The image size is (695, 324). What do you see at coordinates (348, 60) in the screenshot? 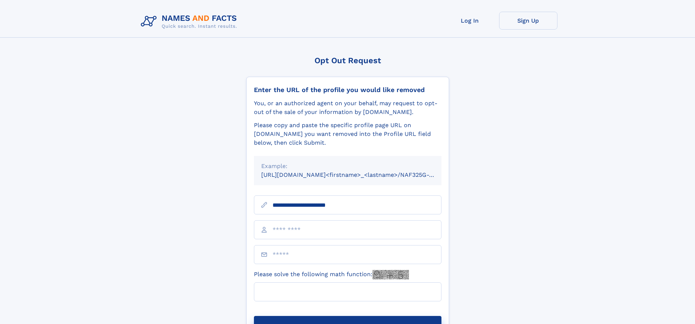
I see `div: Opt Out Request` at bounding box center [348, 60].